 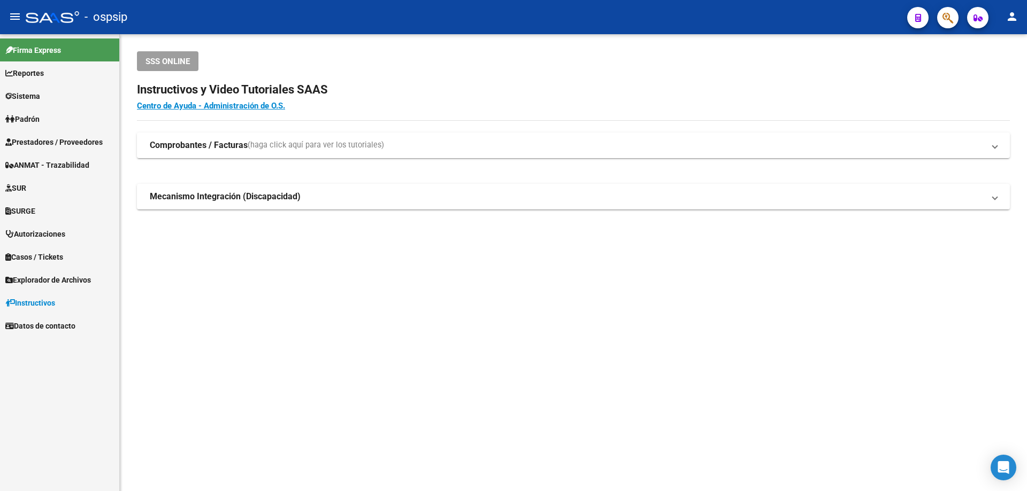 What do you see at coordinates (211, 106) in the screenshot?
I see `a: Centro de Ayuda - Administración de O.S.` at bounding box center [211, 106].